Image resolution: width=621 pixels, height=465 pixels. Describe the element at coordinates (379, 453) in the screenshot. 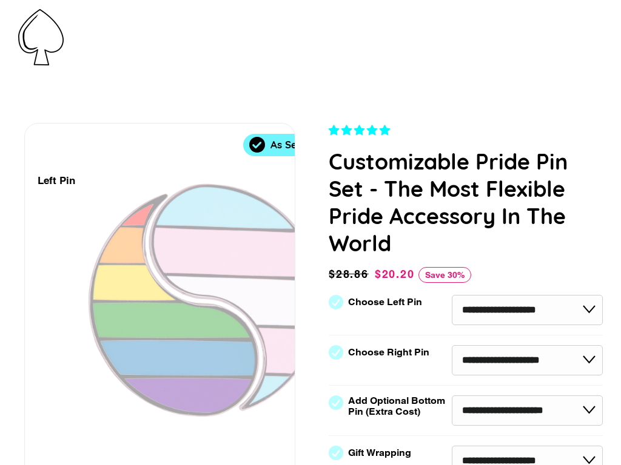

I see `label: Gift Wrapping` at that location.